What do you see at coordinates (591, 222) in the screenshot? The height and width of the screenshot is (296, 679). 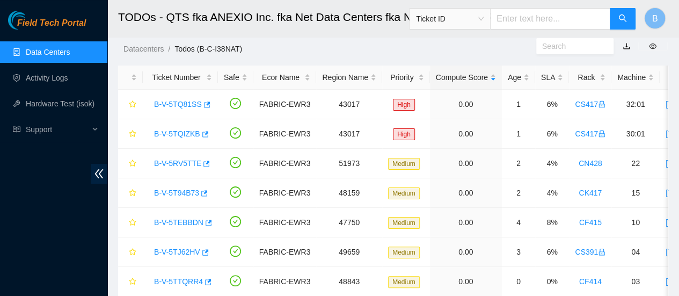 I see `a: CF415` at bounding box center [591, 222].